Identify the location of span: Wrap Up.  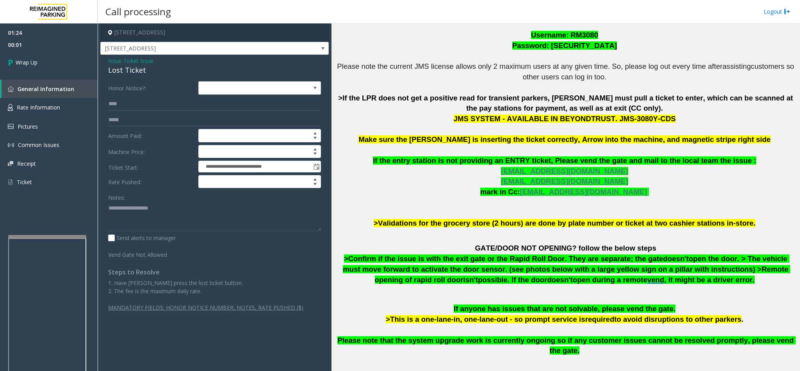
(27, 62).